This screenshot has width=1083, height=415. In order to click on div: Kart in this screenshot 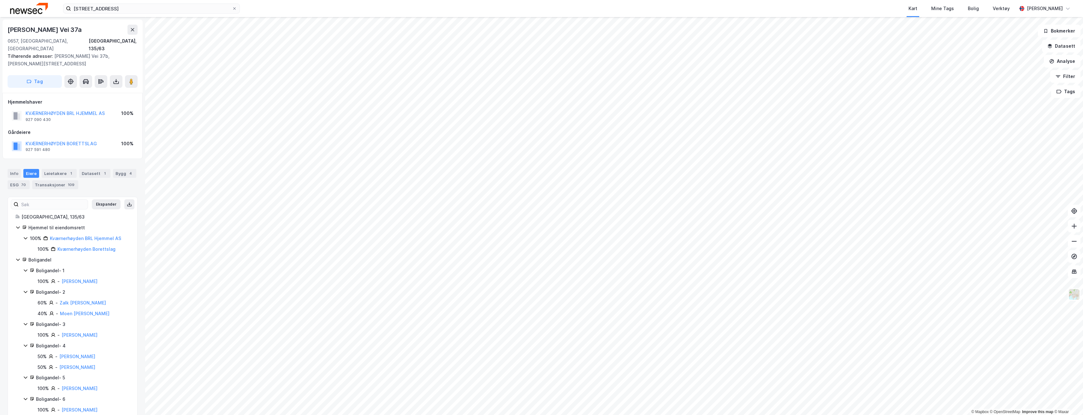, I will do `click(913, 9)`.